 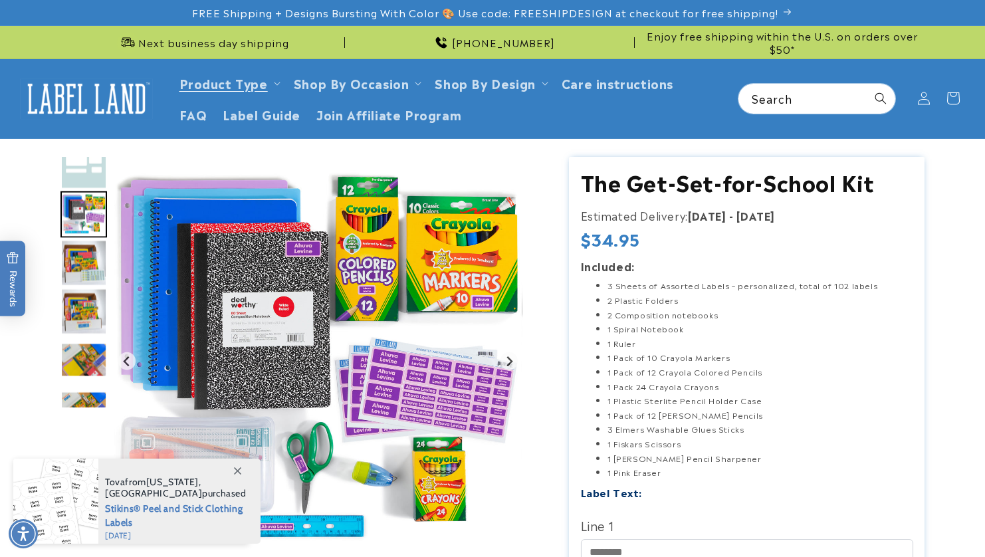 What do you see at coordinates (352, 82) in the screenshot?
I see `span: Shop By Occasion` at bounding box center [352, 82].